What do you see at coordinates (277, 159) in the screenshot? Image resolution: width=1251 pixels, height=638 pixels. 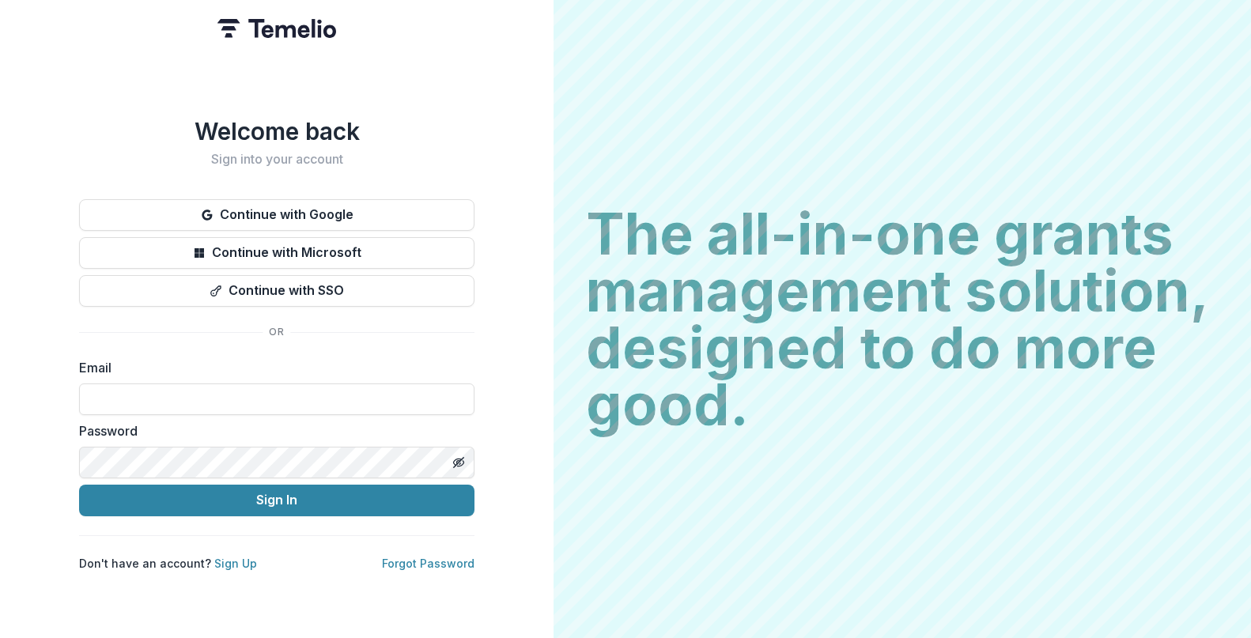 I see `h2: Sign into your account` at bounding box center [277, 159].